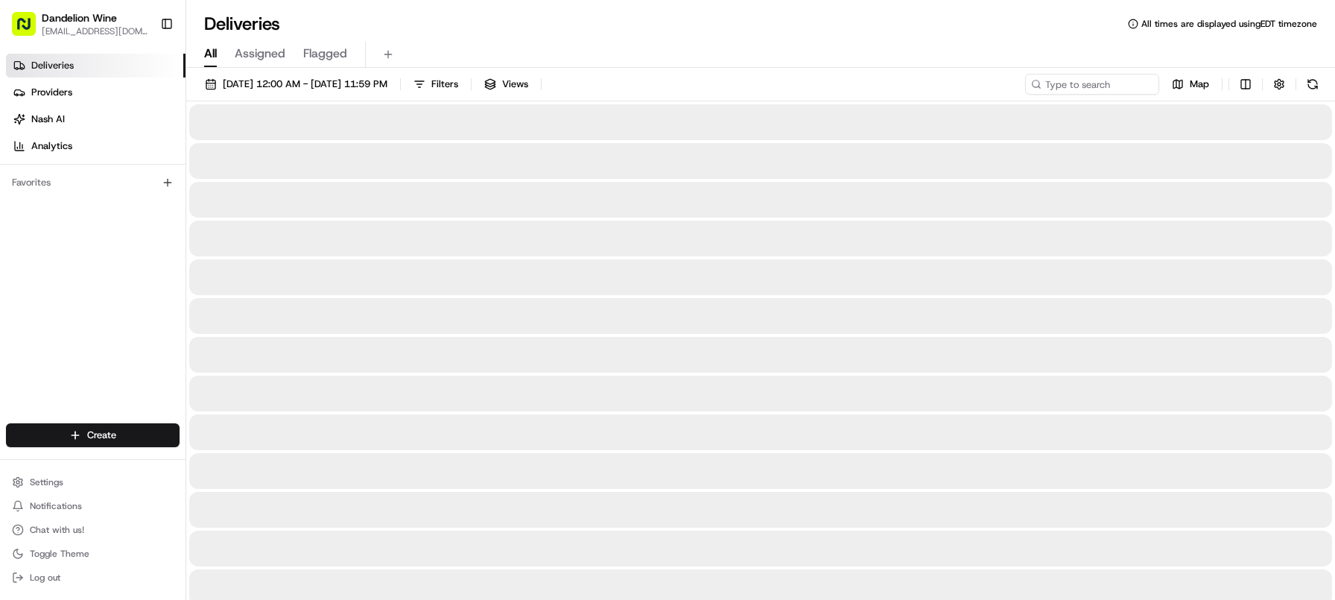 The width and height of the screenshot is (1335, 600). What do you see at coordinates (436, 84) in the screenshot?
I see `button: Filters` at bounding box center [436, 84].